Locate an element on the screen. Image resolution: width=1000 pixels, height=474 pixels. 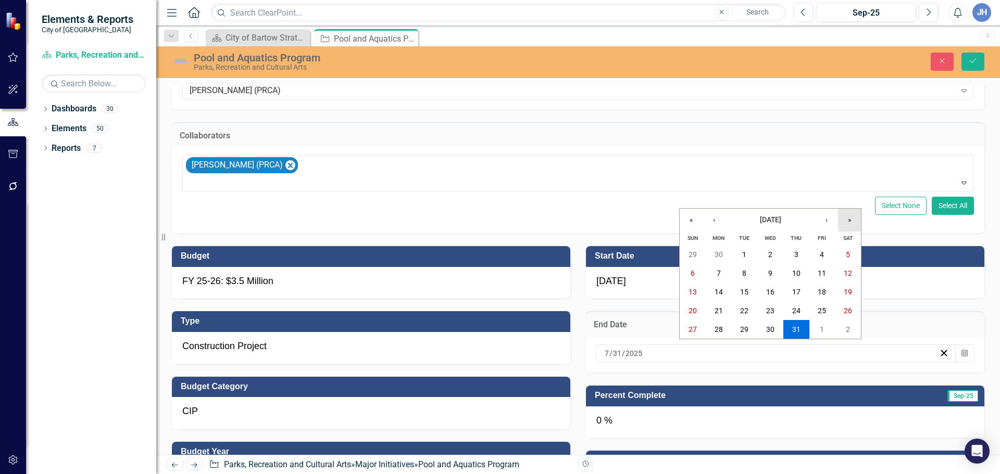
button: July 2, 2025 is located at coordinates (770, 255).